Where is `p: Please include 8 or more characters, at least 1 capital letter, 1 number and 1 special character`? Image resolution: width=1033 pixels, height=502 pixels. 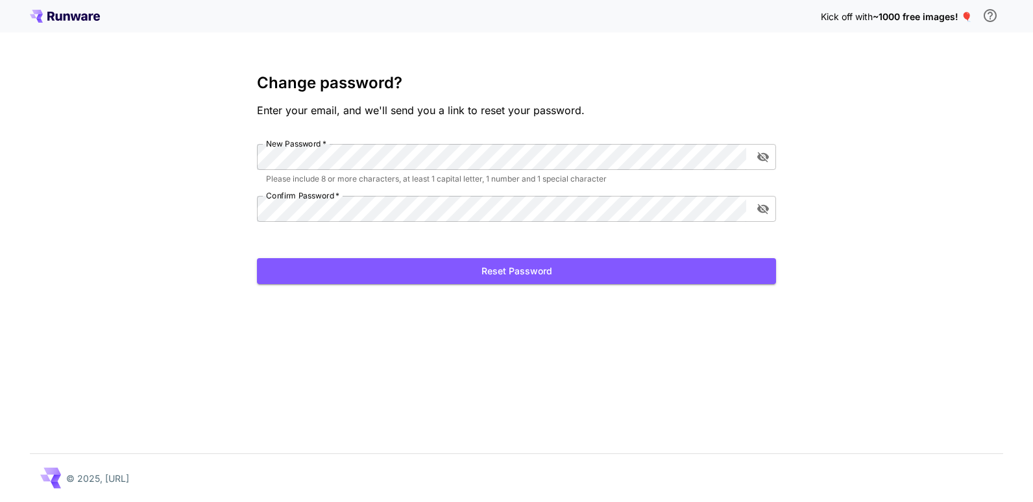 p: Please include 8 or more characters, at least 1 capital letter, 1 number and 1 special character is located at coordinates (517, 179).